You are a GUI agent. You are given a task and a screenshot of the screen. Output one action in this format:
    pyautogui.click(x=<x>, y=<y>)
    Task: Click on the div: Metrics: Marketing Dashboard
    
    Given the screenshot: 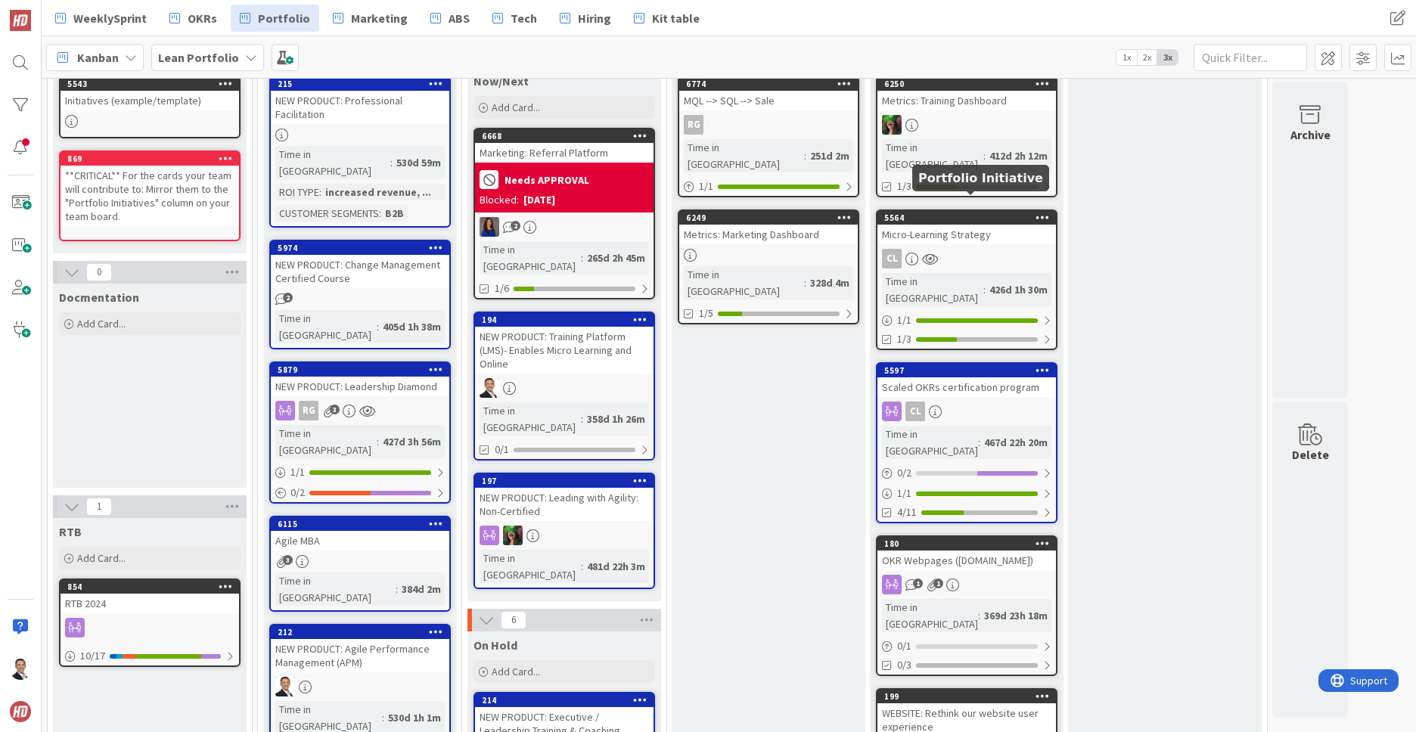 What is the action you would take?
    pyautogui.click(x=769, y=235)
    